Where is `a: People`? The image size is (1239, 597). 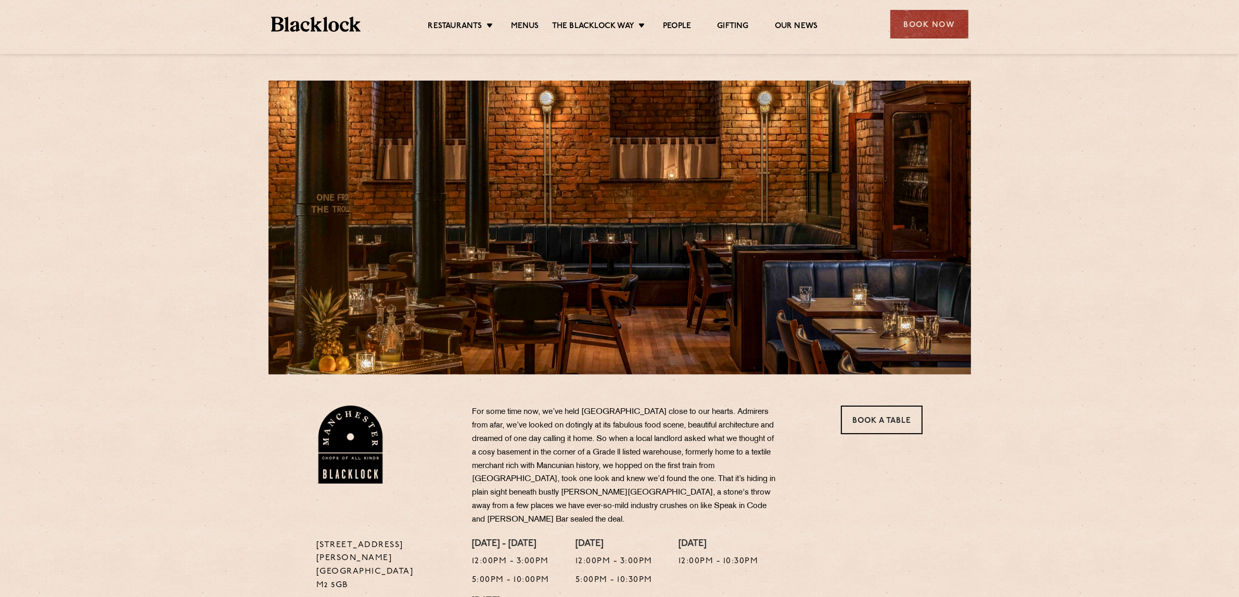 a: People is located at coordinates (677, 27).